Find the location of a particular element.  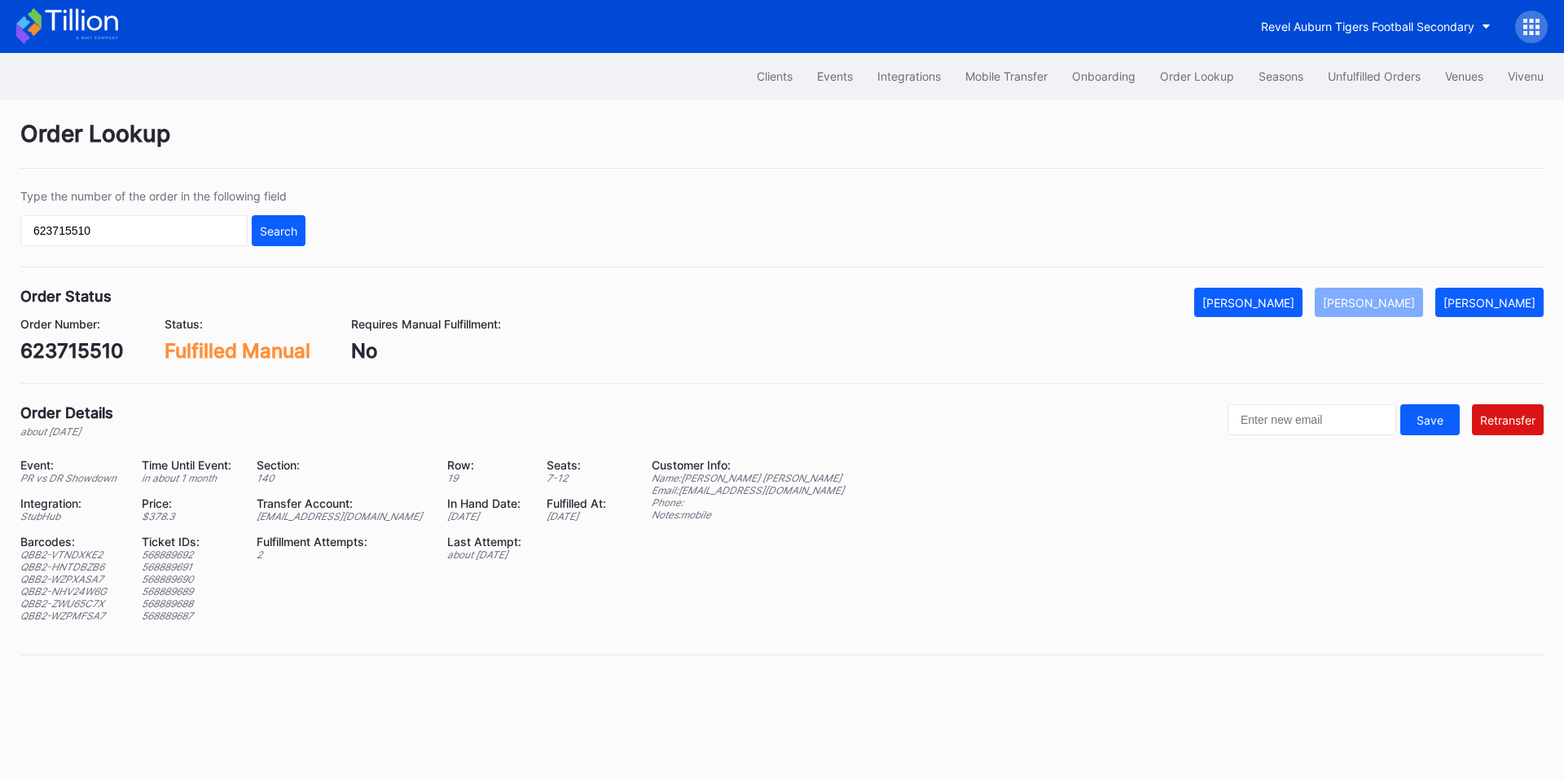

a: Seasons is located at coordinates (1281, 76).